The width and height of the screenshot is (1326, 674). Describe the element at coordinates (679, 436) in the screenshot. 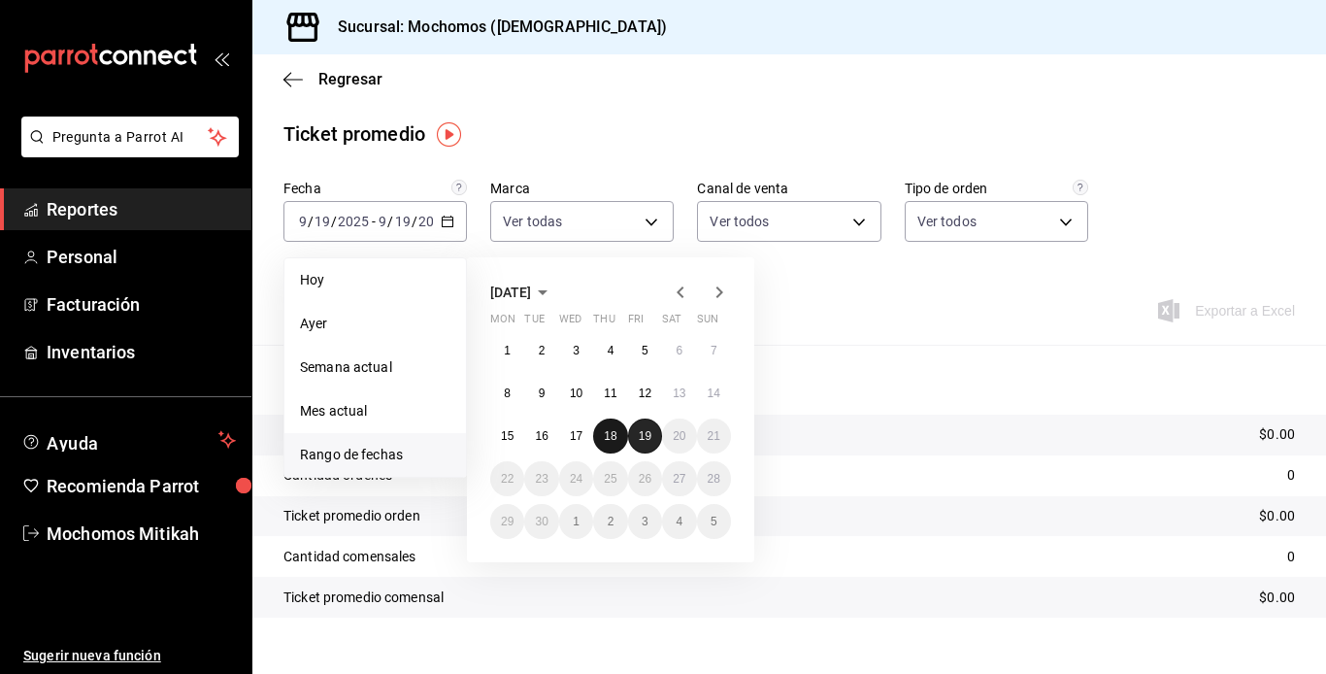

I see `button: September 20, 2025` at that location.